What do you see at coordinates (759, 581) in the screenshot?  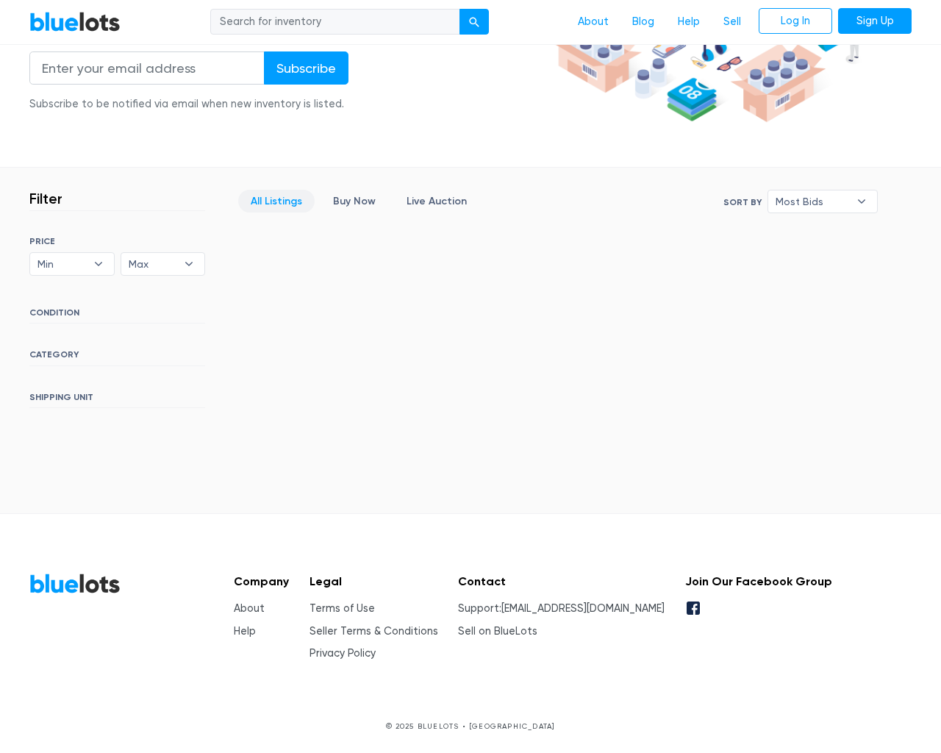 I see `h5: Join Our Facebook Group` at bounding box center [759, 581].